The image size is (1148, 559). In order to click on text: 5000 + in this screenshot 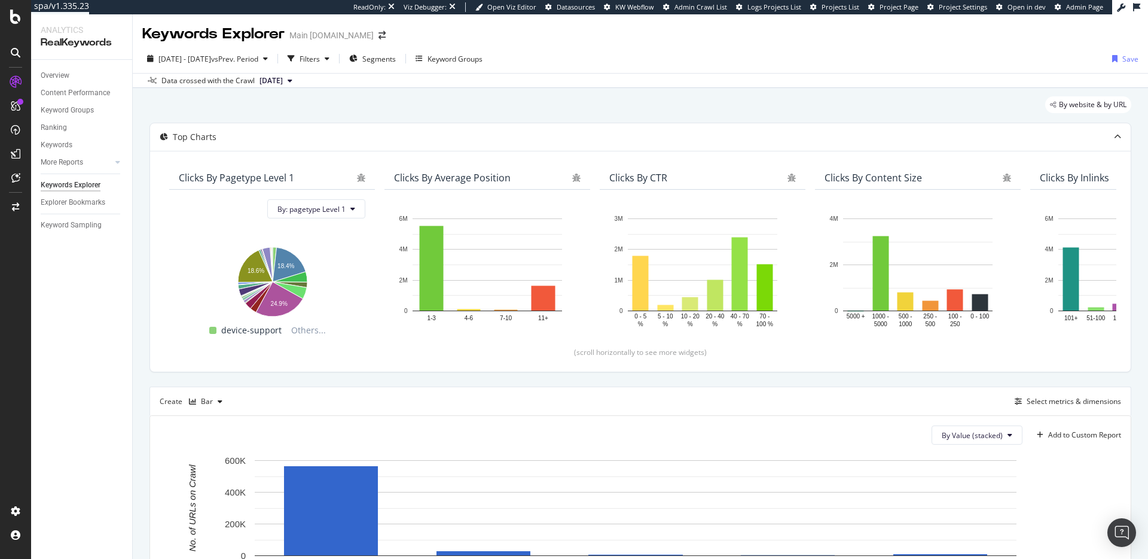, I will do `click(856, 316)`.